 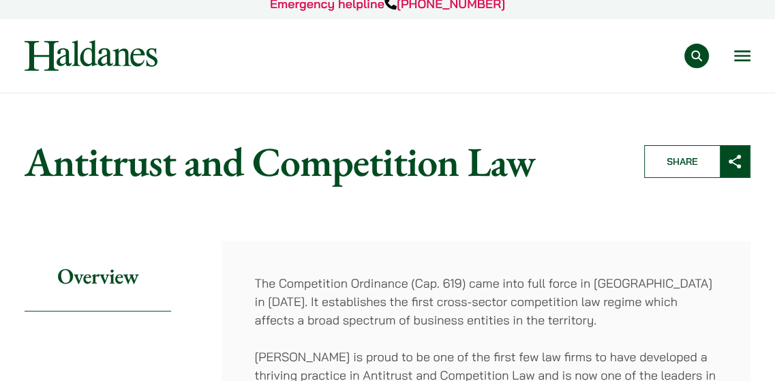 I want to click on h2: Overview, so click(x=97, y=276).